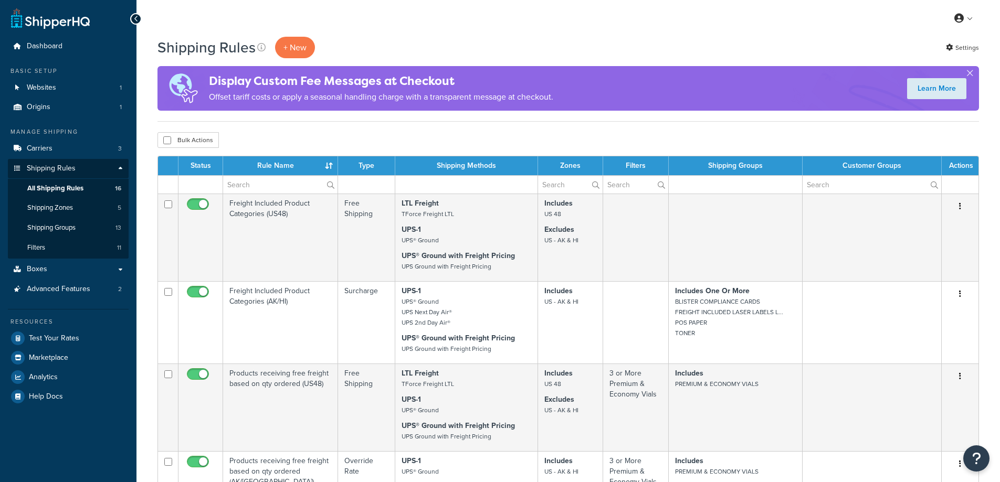 The width and height of the screenshot is (1000, 482). What do you see at coordinates (38, 107) in the screenshot?
I see `span: Origins` at bounding box center [38, 107].